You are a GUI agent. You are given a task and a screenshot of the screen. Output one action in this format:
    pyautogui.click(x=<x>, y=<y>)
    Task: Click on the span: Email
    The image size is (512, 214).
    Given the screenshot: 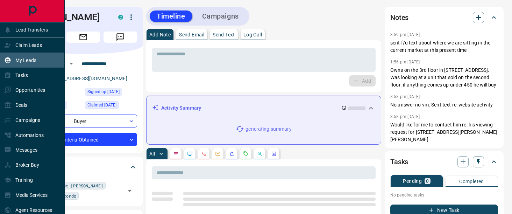 What is the action you would take?
    pyautogui.click(x=83, y=37)
    